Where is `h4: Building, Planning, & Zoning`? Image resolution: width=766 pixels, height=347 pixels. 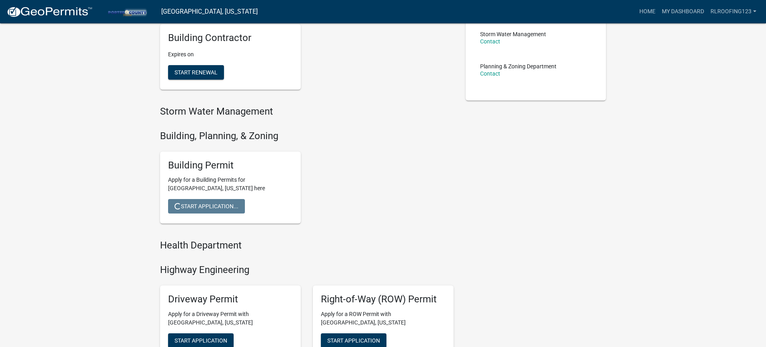 h4: Building, Planning, & Zoning is located at coordinates (307, 136).